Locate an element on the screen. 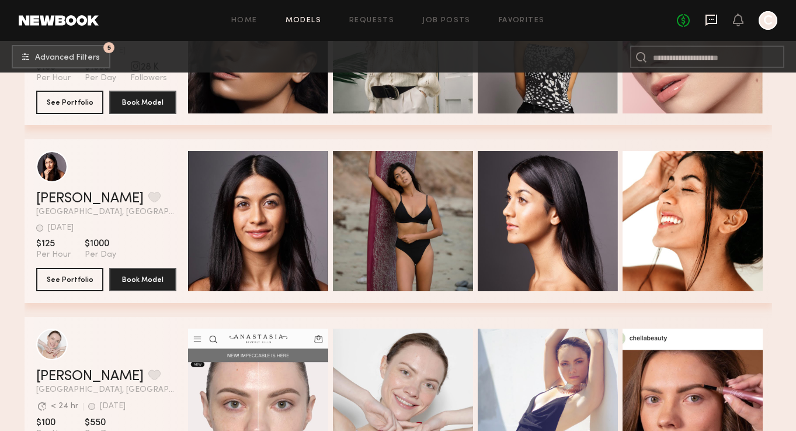 The width and height of the screenshot is (796, 431). span: $1000 is located at coordinates (101, 244).